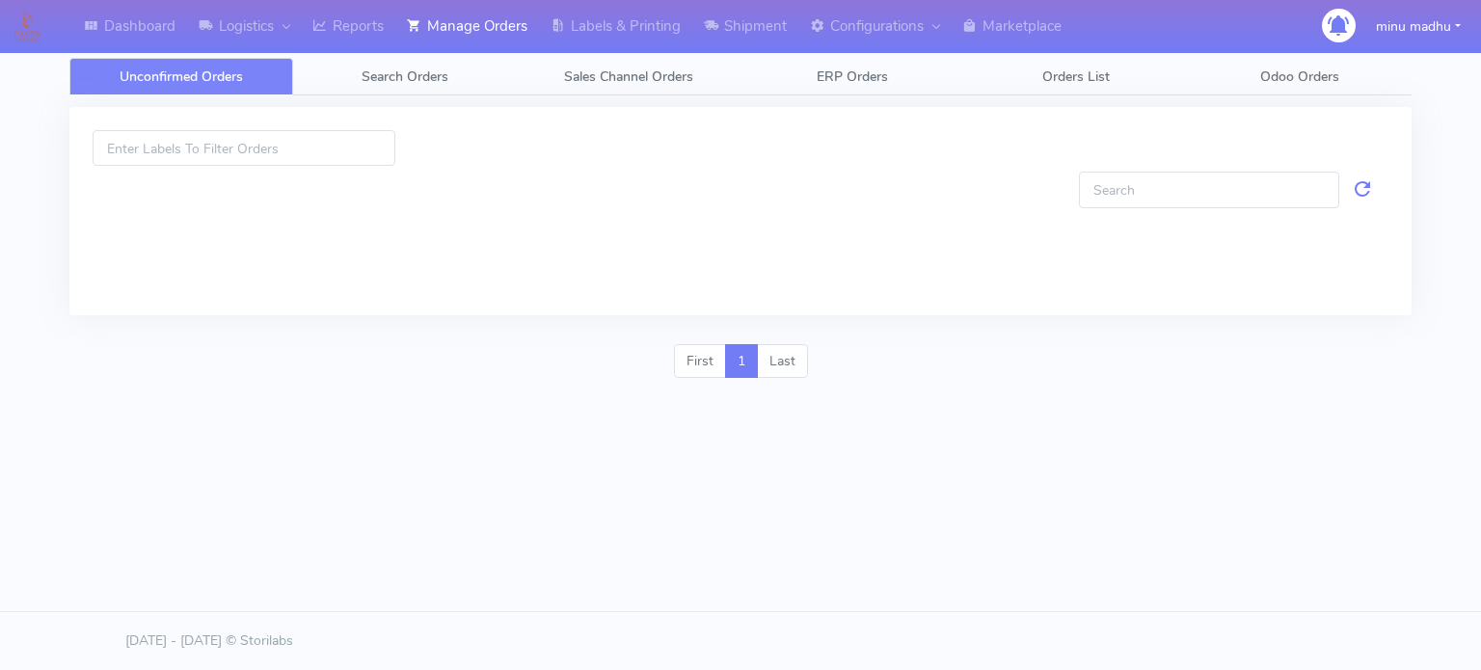 The image size is (1481, 670). What do you see at coordinates (405, 76) in the screenshot?
I see `span: Search Orders` at bounding box center [405, 76].